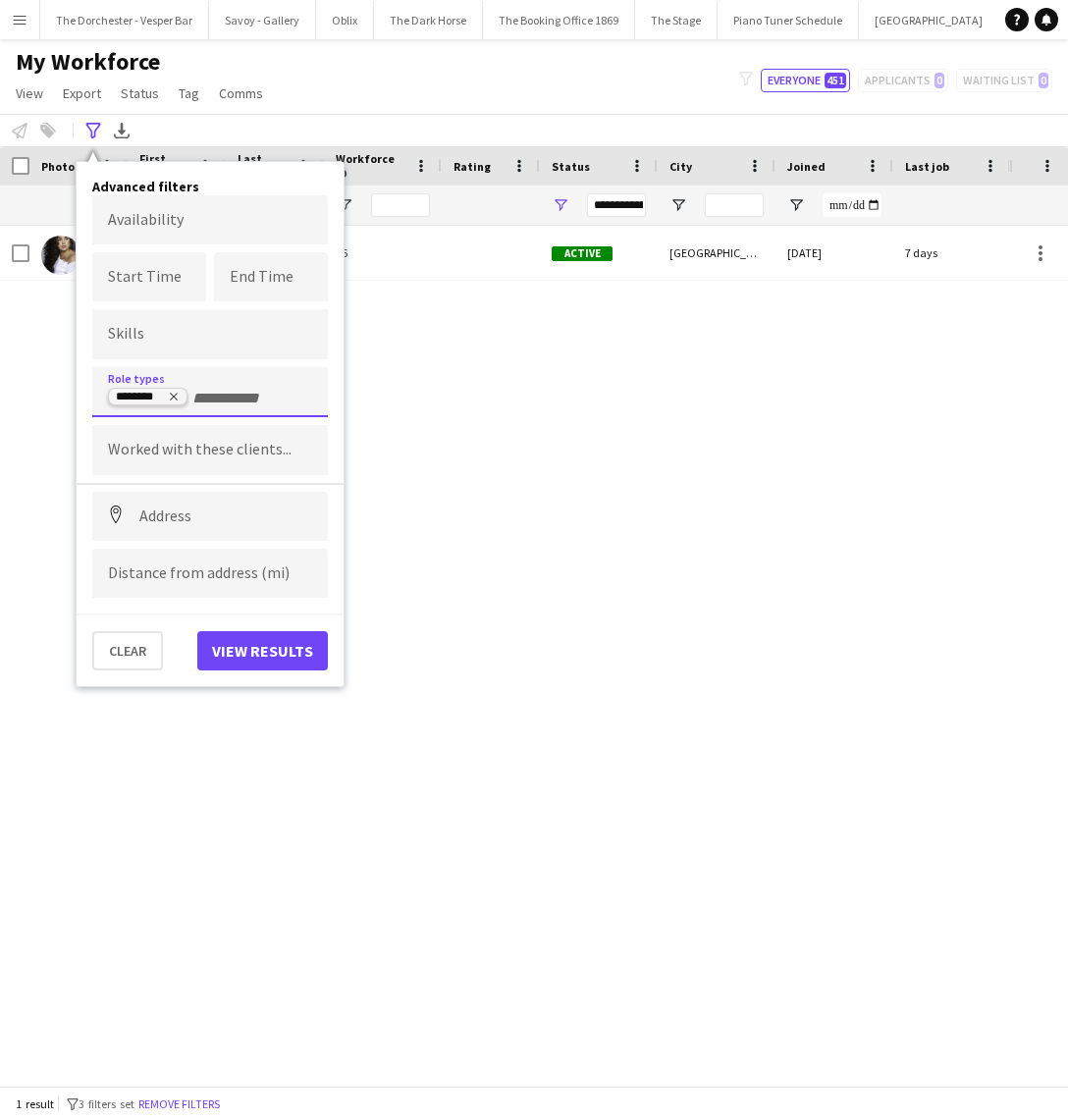 The width and height of the screenshot is (1068, 1120). I want to click on button: The Dark Horse, so click(428, 20).